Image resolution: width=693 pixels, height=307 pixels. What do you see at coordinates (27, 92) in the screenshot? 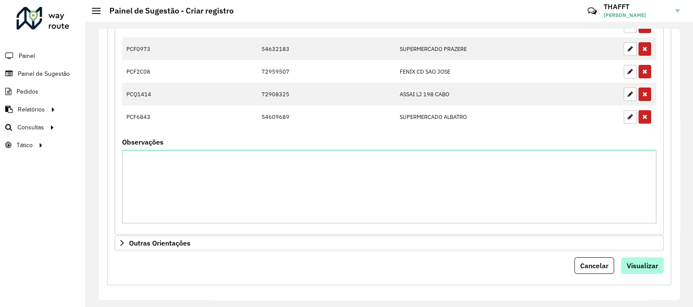
I see `span: Pedidos` at bounding box center [27, 92].